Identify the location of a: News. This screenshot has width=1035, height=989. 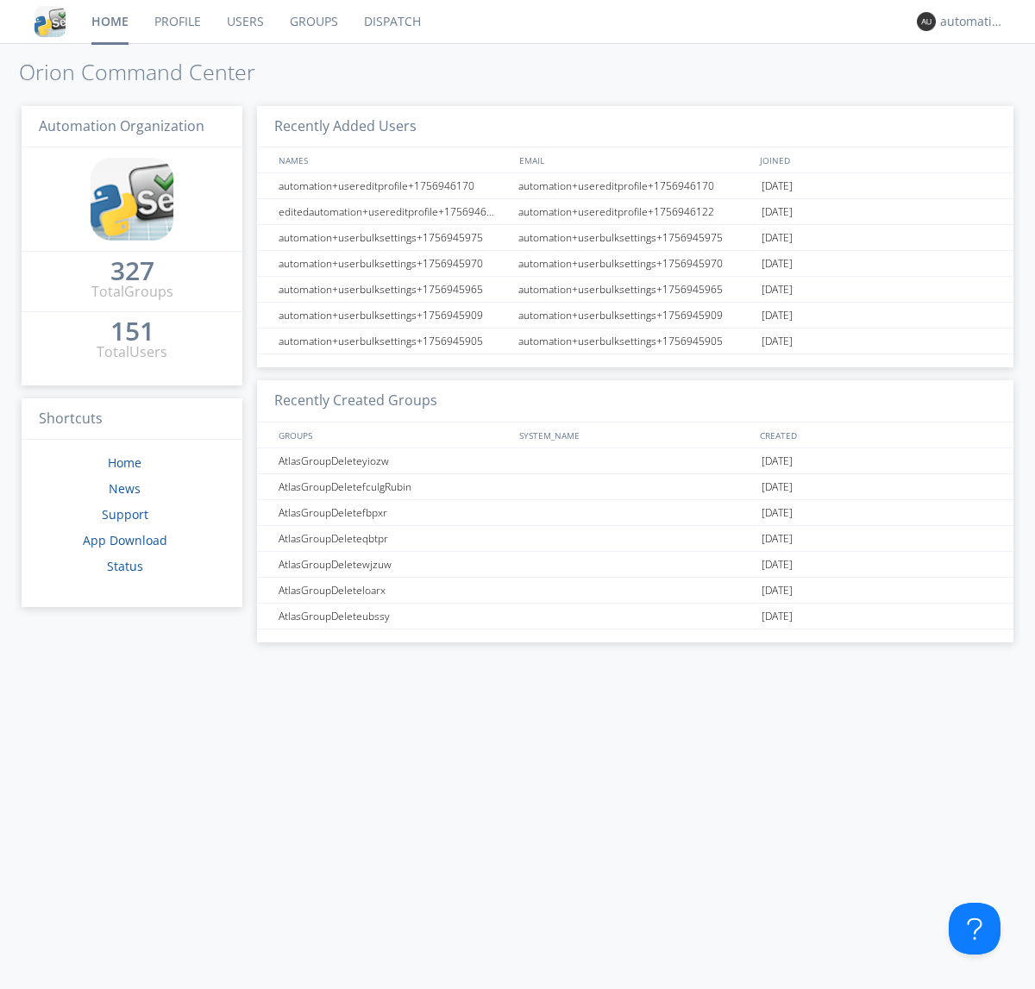
(124, 488).